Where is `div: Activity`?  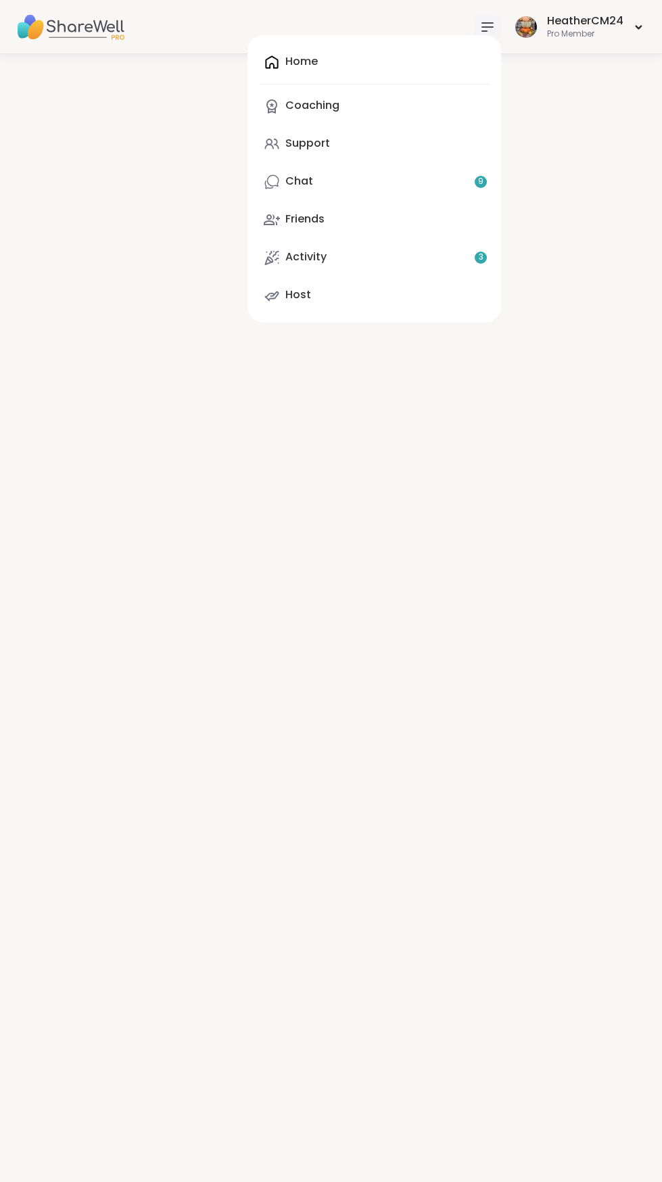
div: Activity is located at coordinates (306, 257).